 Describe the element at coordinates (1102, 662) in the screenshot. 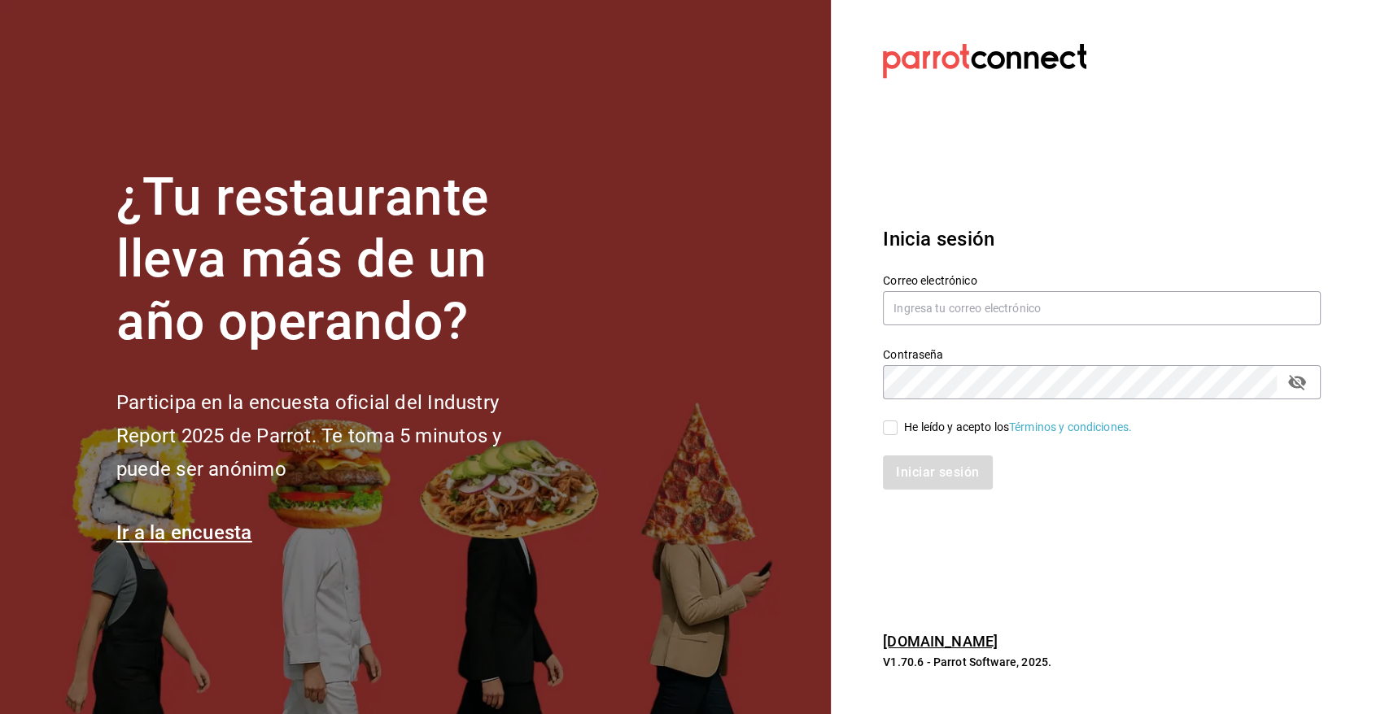

I see `p: V1.70.6 - Parrot Software, 2025.` at that location.